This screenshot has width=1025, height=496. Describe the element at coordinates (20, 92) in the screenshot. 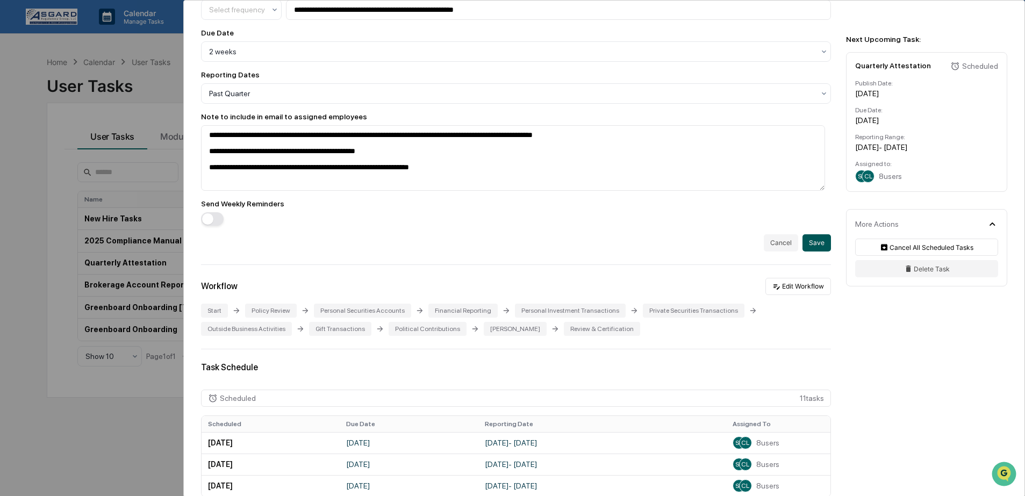

I see `img: 1746055101610-c473b297-6a78-478c-a979-82029cc54cd1` at that location.